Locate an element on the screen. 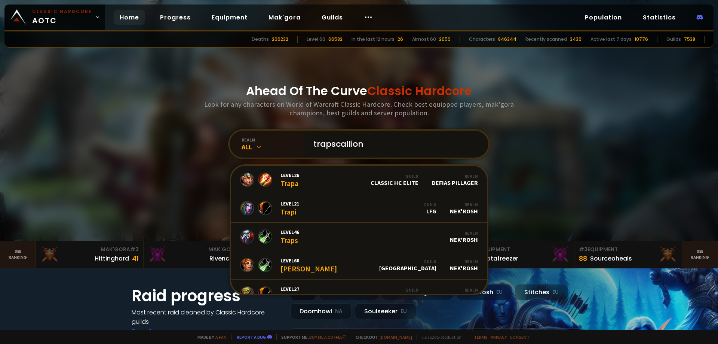 The width and height of the screenshot is (718, 344). div: 66582 is located at coordinates (336, 39).